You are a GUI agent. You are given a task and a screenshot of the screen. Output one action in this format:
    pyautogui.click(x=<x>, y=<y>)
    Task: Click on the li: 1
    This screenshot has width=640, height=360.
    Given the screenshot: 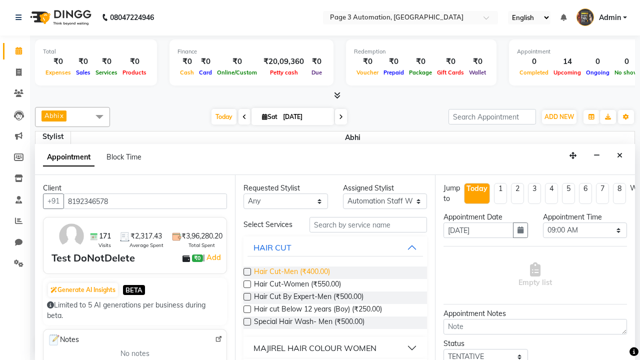 What is the action you would take?
    pyautogui.click(x=501, y=194)
    